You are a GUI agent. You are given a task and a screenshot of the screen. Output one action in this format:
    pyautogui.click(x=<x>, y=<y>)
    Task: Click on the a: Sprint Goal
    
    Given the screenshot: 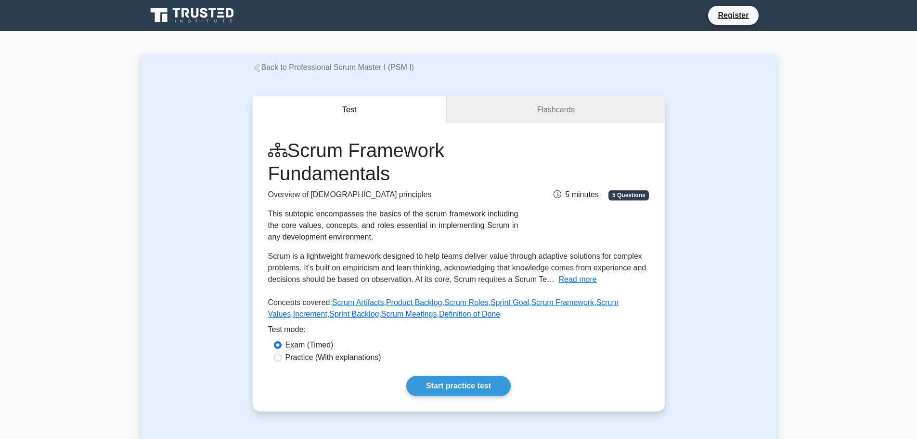 What is the action you would take?
    pyautogui.click(x=510, y=302)
    